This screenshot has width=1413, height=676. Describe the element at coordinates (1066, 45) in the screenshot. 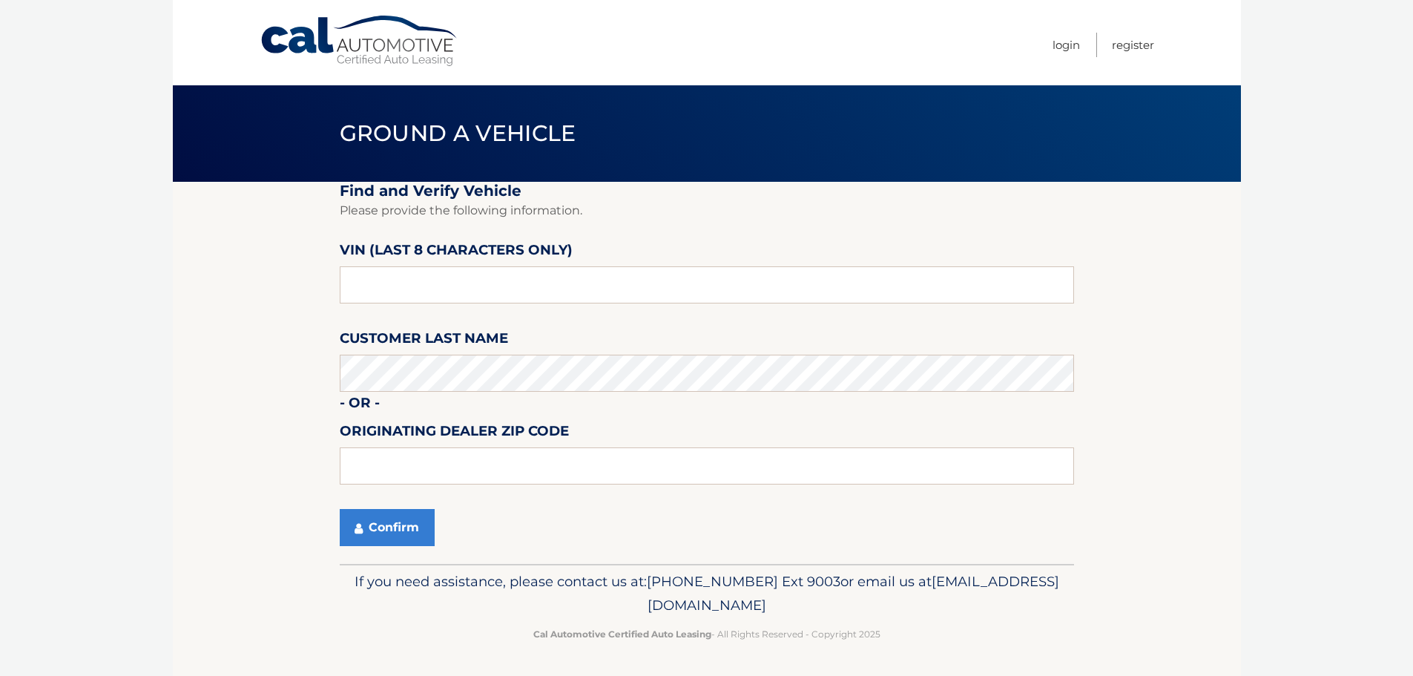

I see `a: Login` at that location.